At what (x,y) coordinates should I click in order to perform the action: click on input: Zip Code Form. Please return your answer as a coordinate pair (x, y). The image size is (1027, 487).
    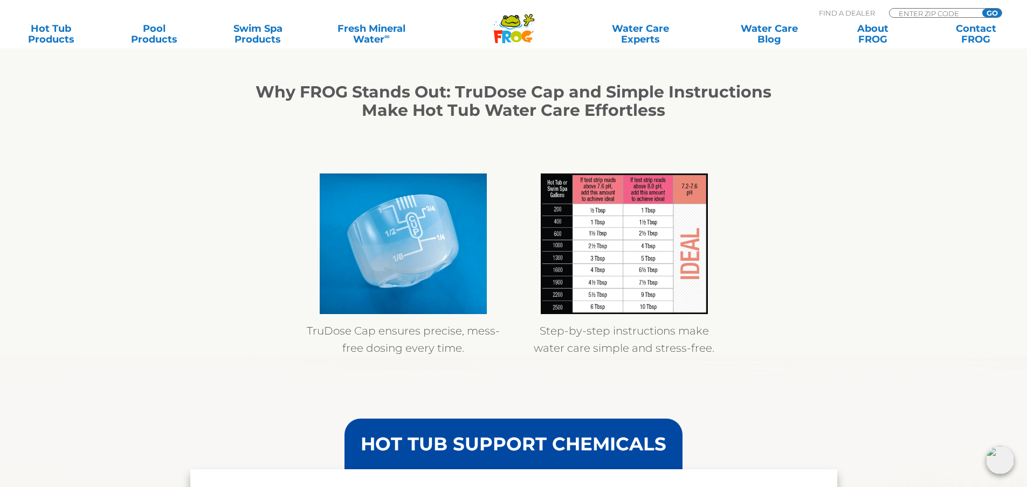
    Looking at the image, I should click on (934, 13).